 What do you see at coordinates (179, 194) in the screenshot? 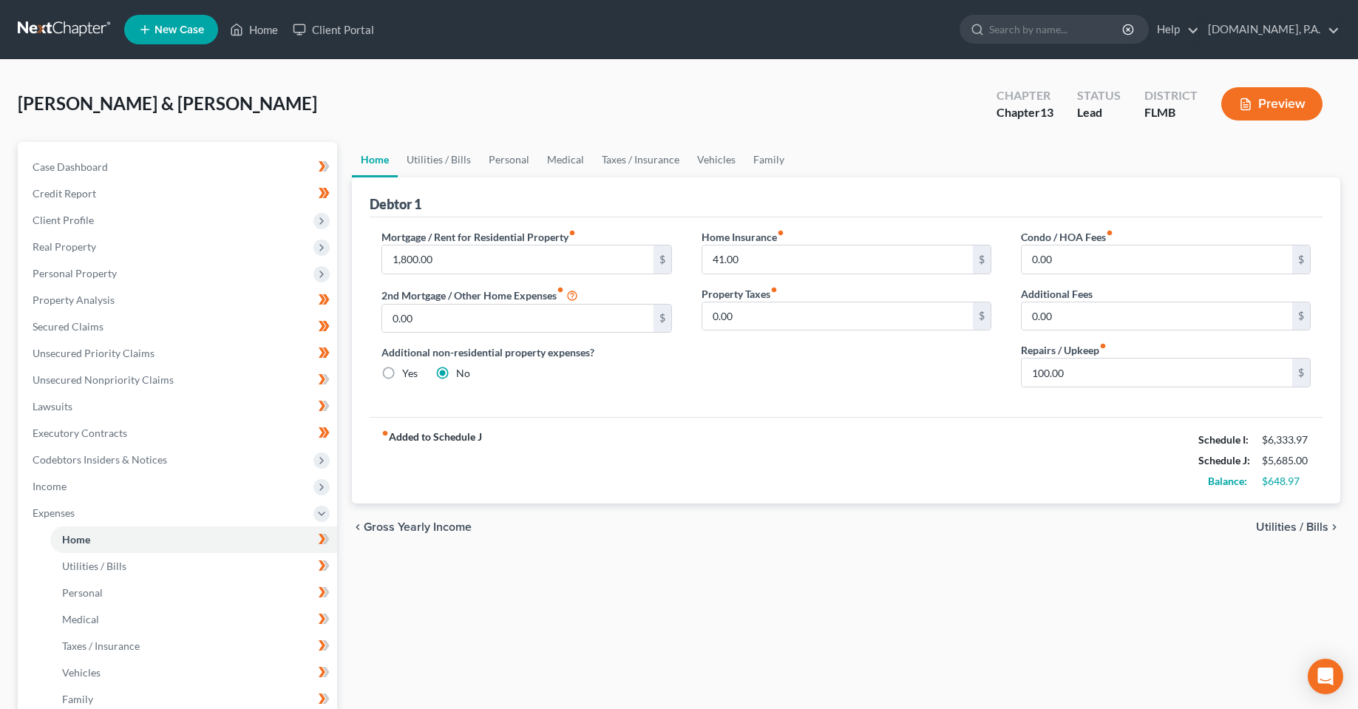
I see `a: Credit Report` at bounding box center [179, 194].